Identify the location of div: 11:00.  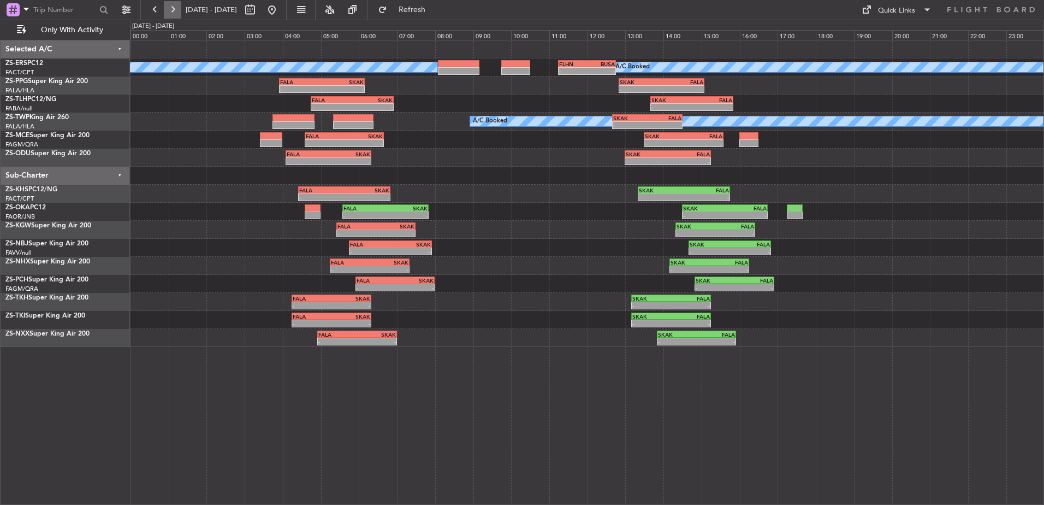
(569, 35).